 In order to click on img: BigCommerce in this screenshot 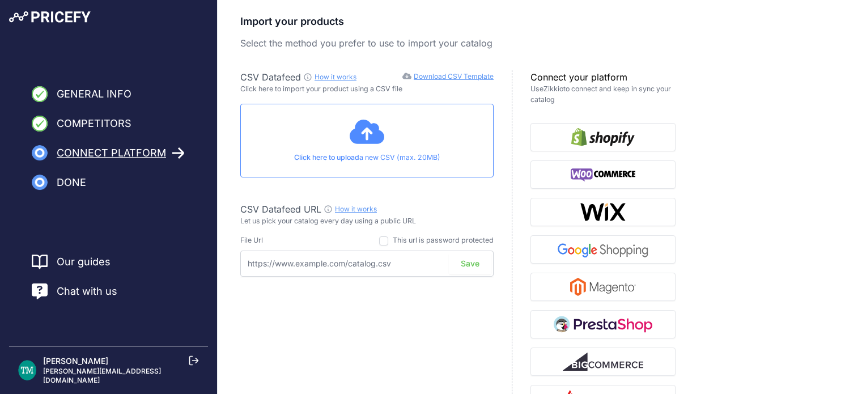, I will do `click(603, 362)`.